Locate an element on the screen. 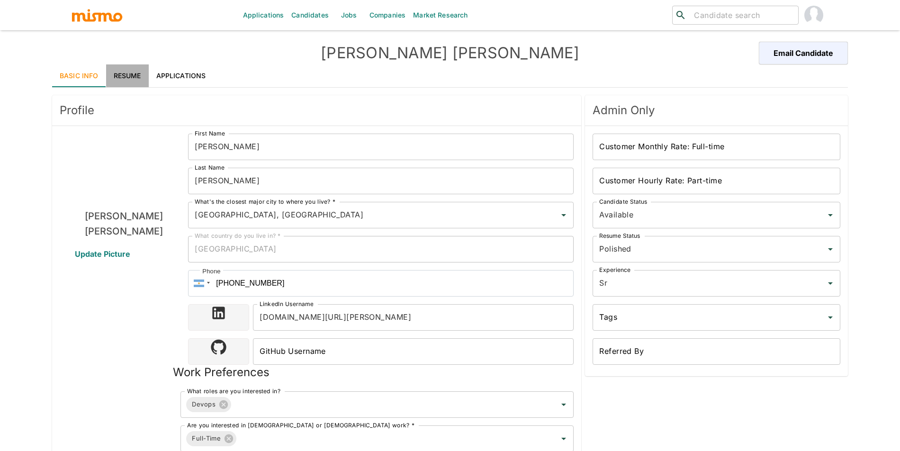 The width and height of the screenshot is (900, 451). span: Update Picture is located at coordinates (102, 254).